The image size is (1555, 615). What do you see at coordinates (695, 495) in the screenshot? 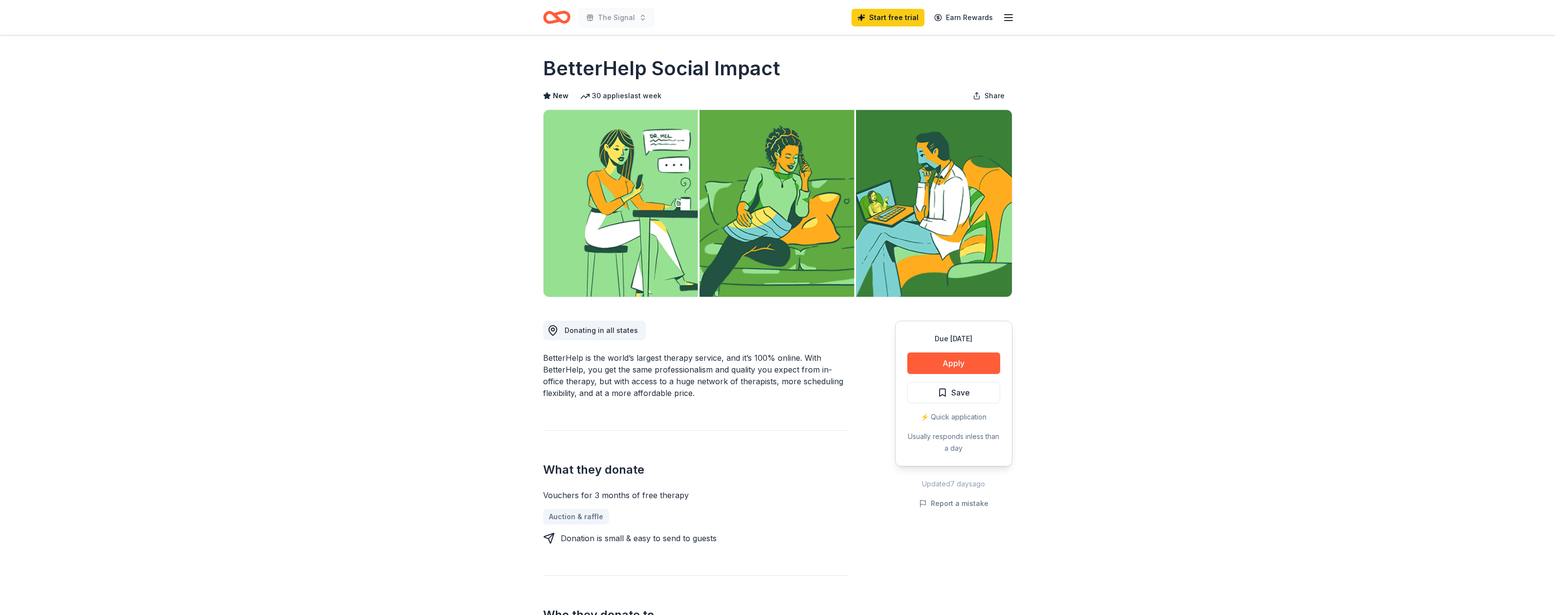
I see `div: Vouchers for 3 months of free therapy` at bounding box center [695, 495].